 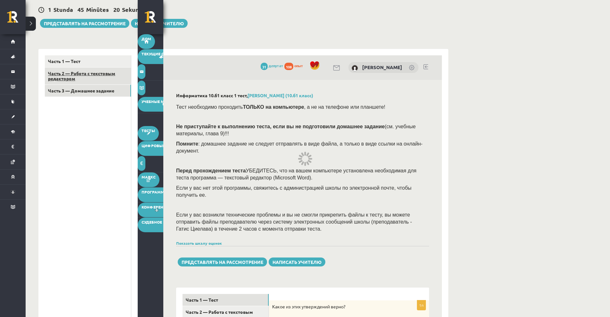 I want to click on img: Степан Григорьев, so click(x=355, y=68).